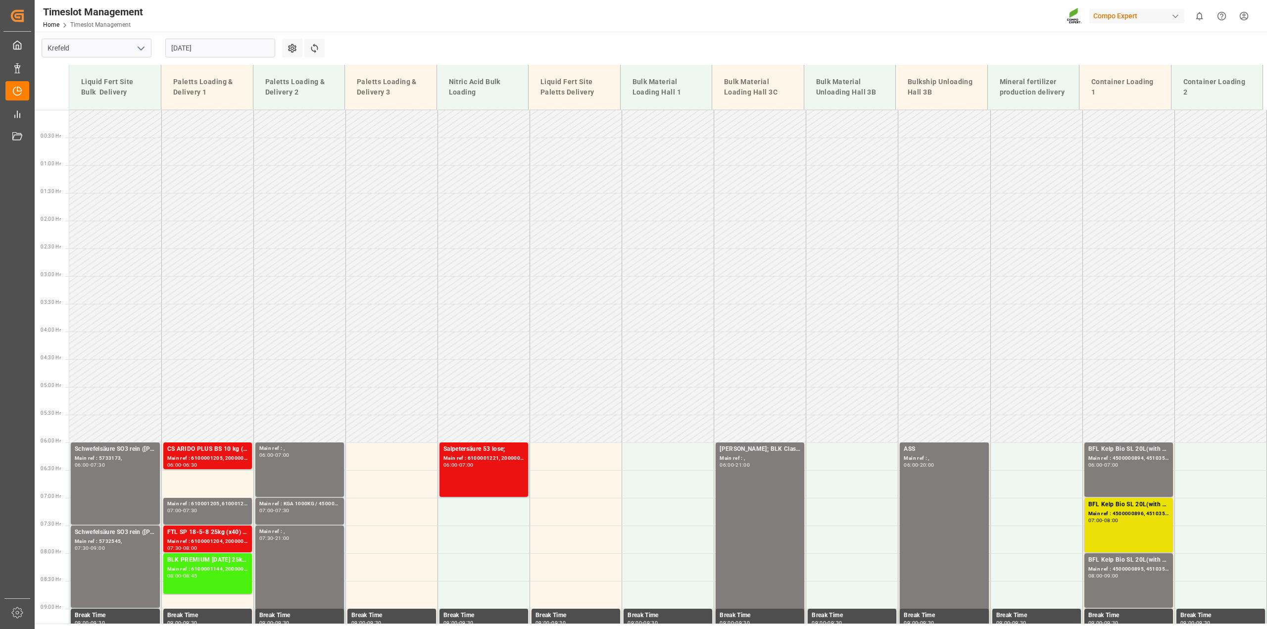 The image size is (1267, 629). Describe the element at coordinates (1217, 87) in the screenshot. I see `div: Container Loading 2` at that location.